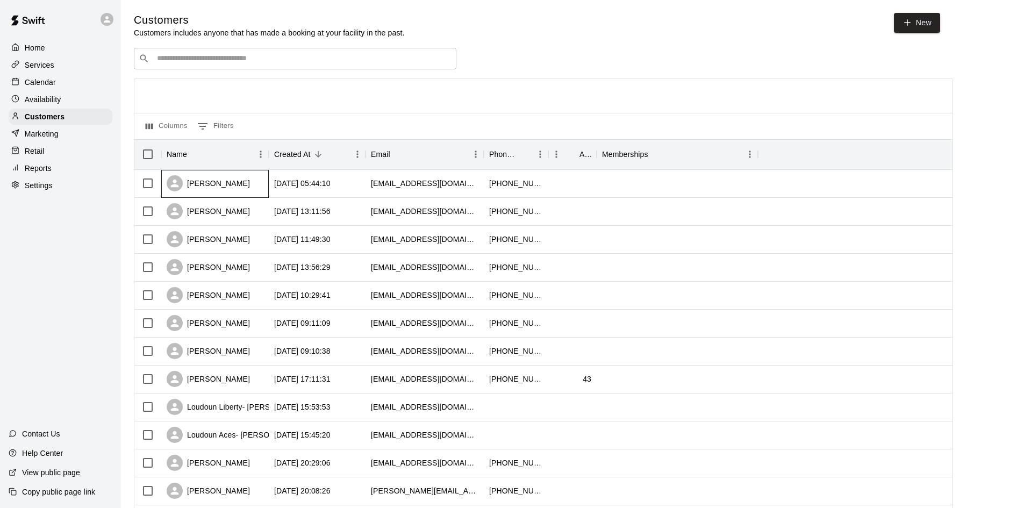 Image resolution: width=1024 pixels, height=508 pixels. I want to click on a: Calendar, so click(60, 82).